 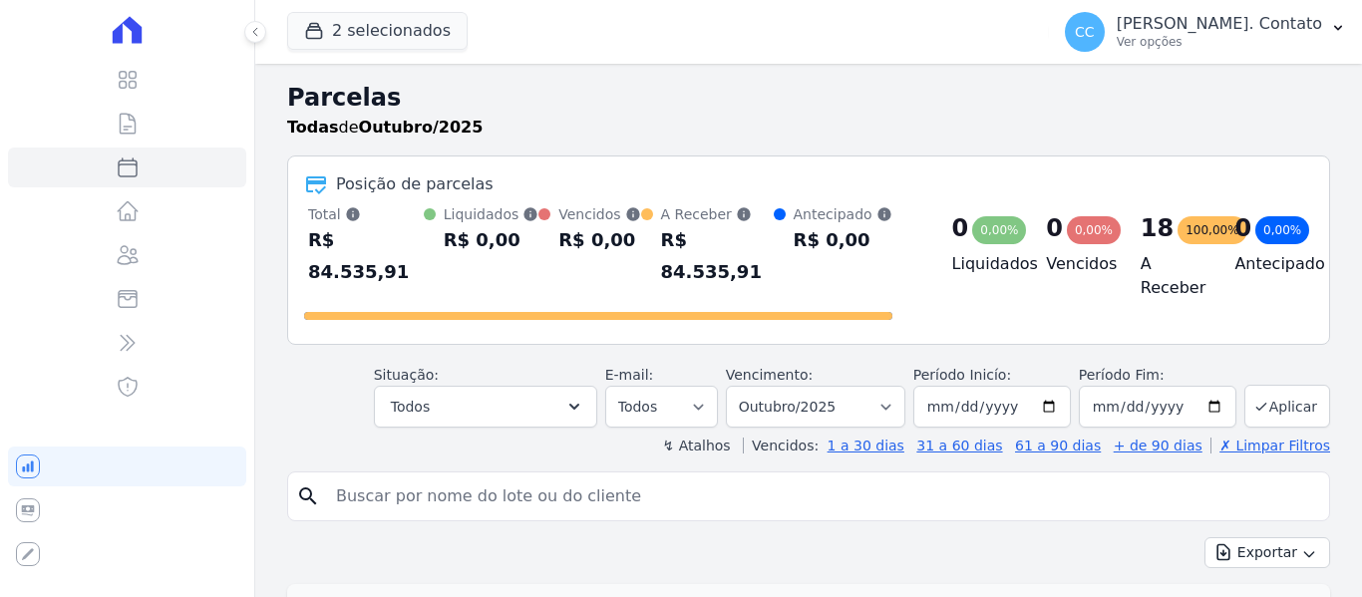 What do you see at coordinates (366, 214) in the screenshot?
I see `div: Total` at bounding box center [366, 214].